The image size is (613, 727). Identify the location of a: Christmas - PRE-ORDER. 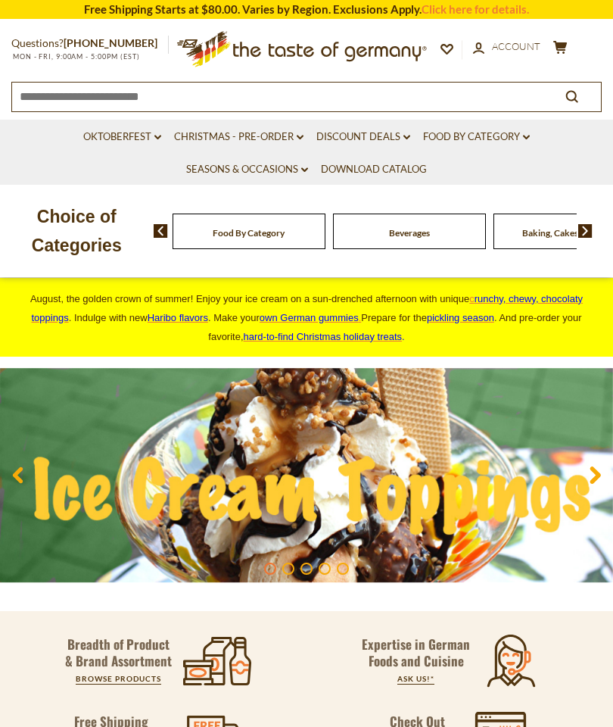
(238, 137).